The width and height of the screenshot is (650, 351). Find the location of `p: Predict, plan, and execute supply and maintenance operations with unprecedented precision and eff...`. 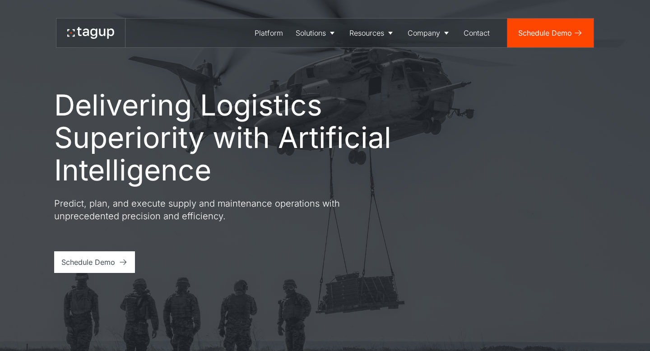

p: Predict, plan, and execute supply and maintenance operations with unprecedented precision and eff... is located at coordinates (217, 210).